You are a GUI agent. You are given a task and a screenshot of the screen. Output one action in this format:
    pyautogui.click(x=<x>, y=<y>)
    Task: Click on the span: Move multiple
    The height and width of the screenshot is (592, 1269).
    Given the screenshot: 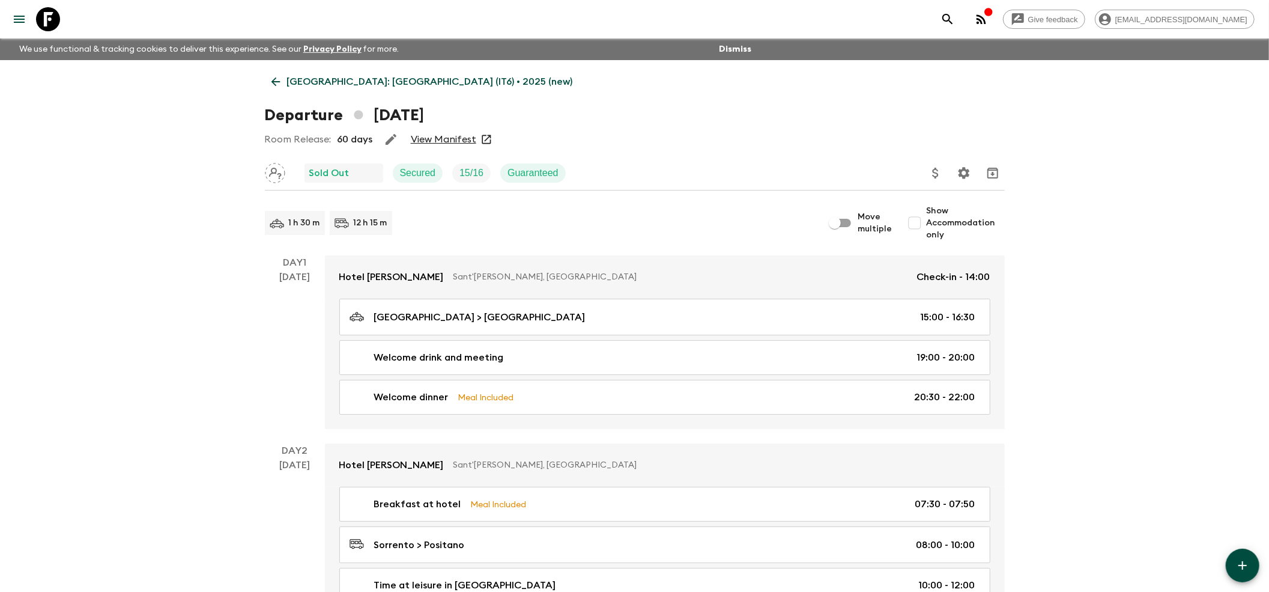 What is the action you would take?
    pyautogui.click(x=876, y=223)
    